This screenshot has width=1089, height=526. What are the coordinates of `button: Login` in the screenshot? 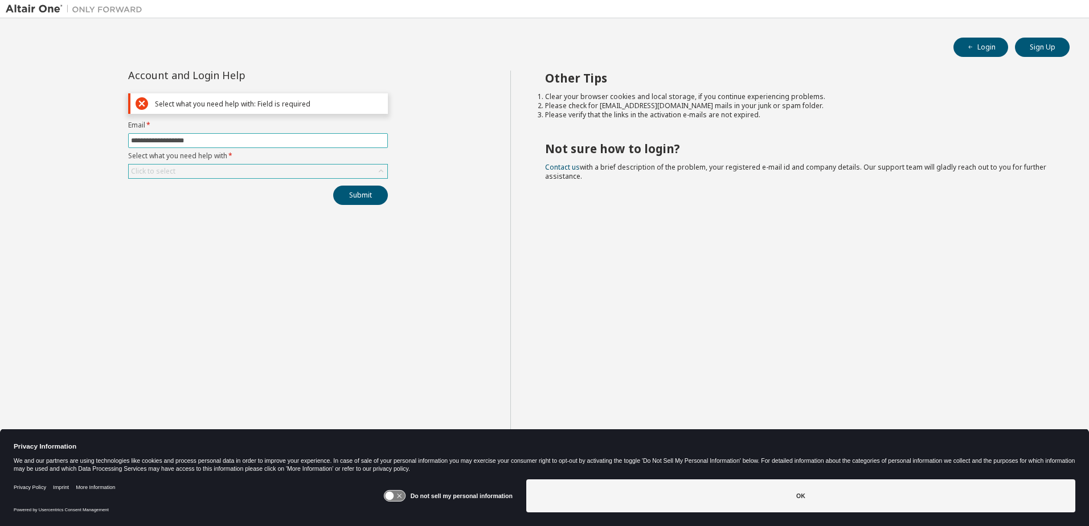 It's located at (981, 47).